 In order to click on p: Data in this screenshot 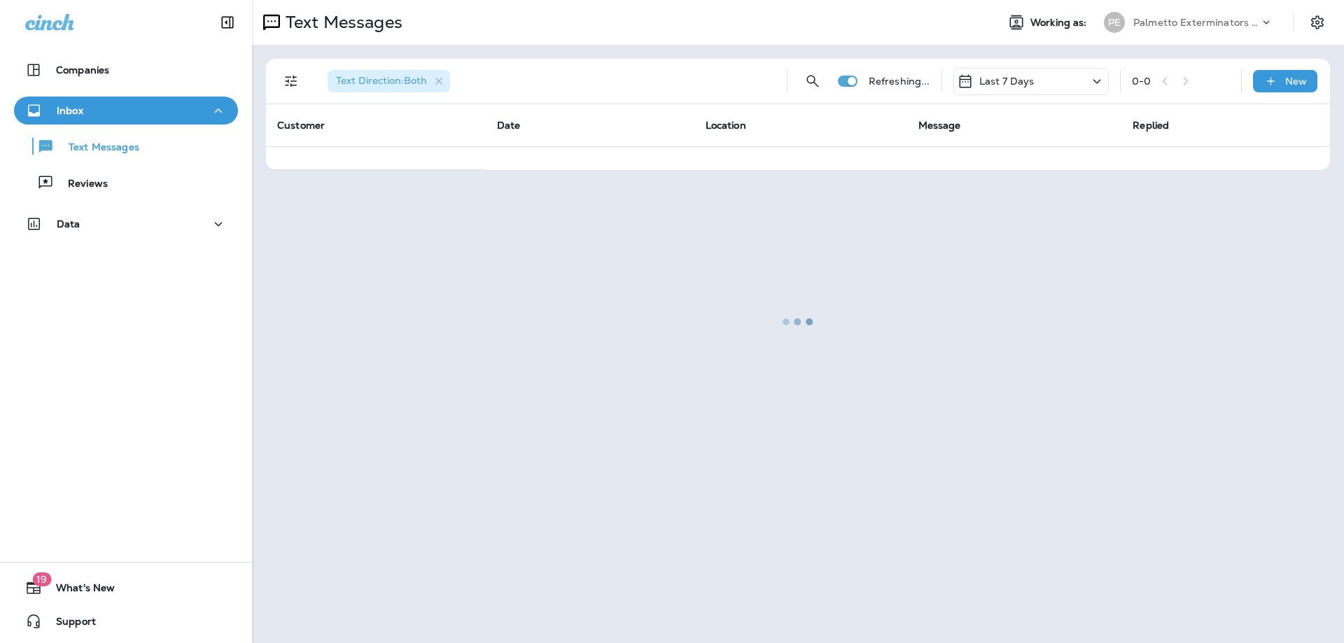, I will do `click(69, 224)`.